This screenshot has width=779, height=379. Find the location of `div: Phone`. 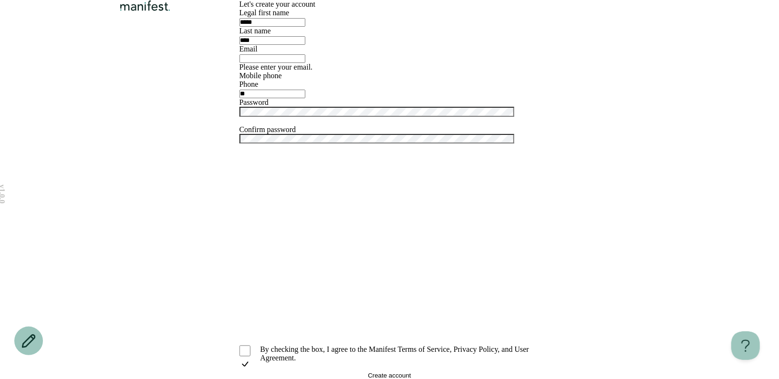

div: Phone is located at coordinates (390, 84).